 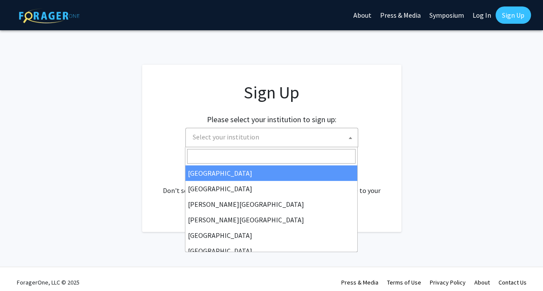 I want to click on a: Contact Us, so click(x=512, y=282).